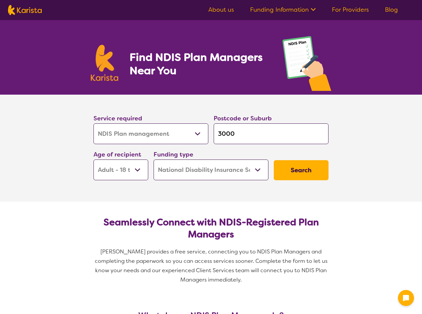 The width and height of the screenshot is (422, 314). I want to click on a: Blog, so click(392, 10).